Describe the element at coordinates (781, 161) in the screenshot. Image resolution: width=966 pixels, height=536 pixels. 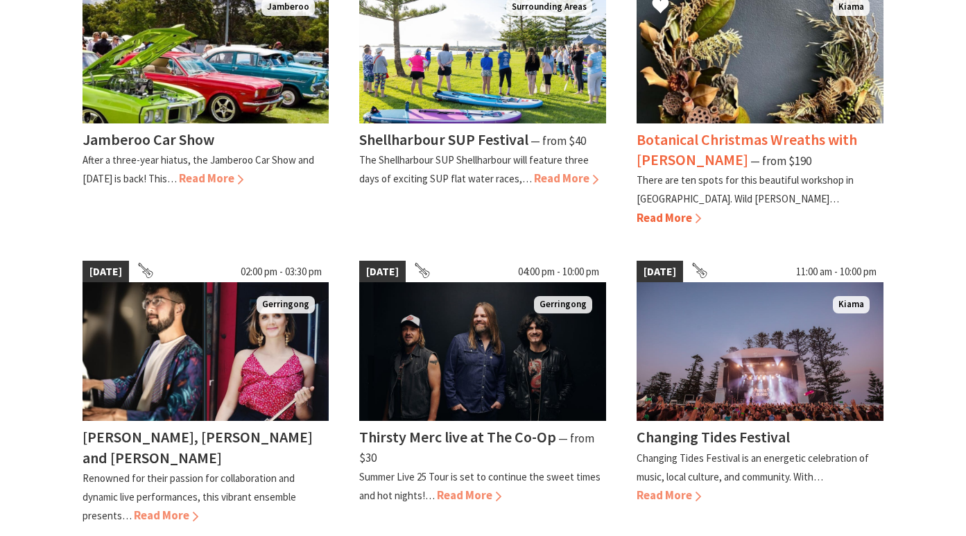
I see `span: ⁠— from $190` at that location.